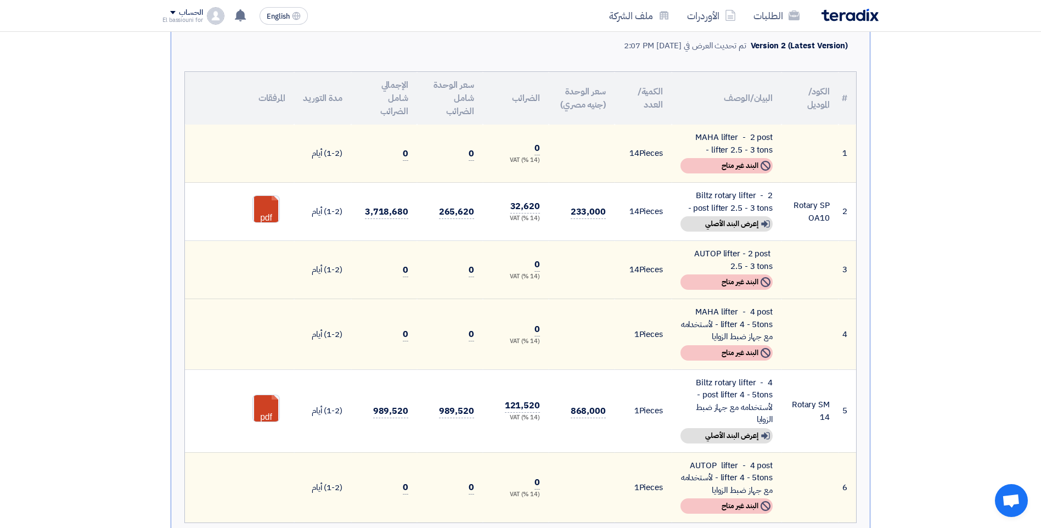  I want to click on div: Biltz rotary lifter - 4 post lifter 4 - 5tons - لأستخدامه مع جهاز ضبط الزوايا, so click(727, 401).